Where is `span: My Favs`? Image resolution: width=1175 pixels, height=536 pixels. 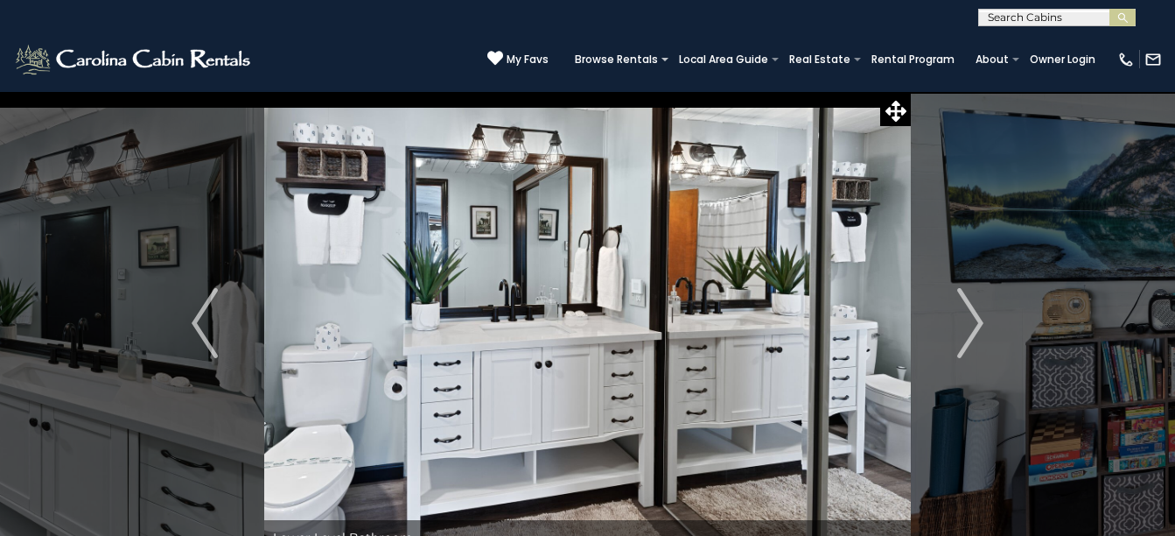 span: My Favs is located at coordinates (528, 60).